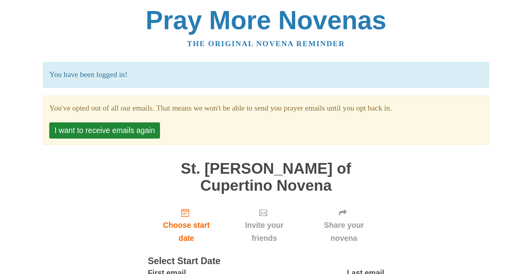 The image size is (532, 274). What do you see at coordinates (187, 231) in the screenshot?
I see `span: Choose start date` at bounding box center [187, 231].